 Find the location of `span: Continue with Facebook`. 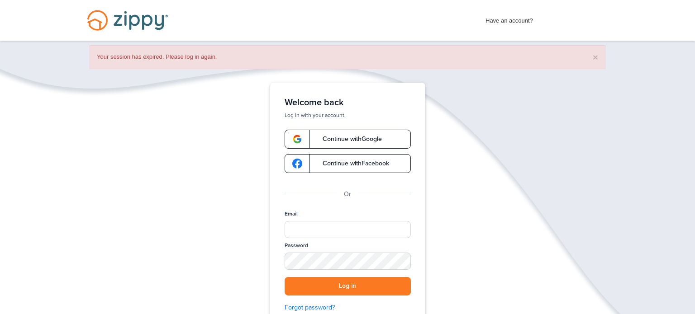

span: Continue with Facebook is located at coordinates (351, 164).